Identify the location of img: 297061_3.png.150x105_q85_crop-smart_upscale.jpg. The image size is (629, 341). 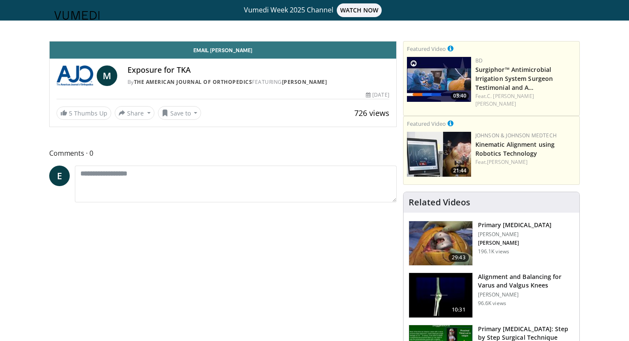
(440, 243).